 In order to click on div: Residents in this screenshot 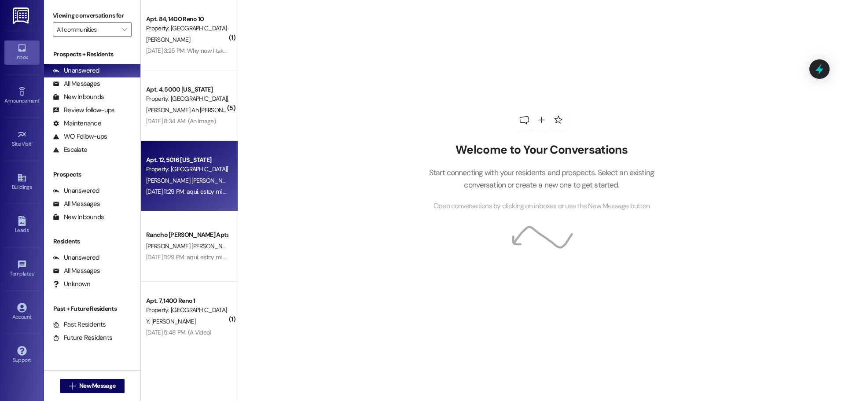, I will do `click(92, 241)`.